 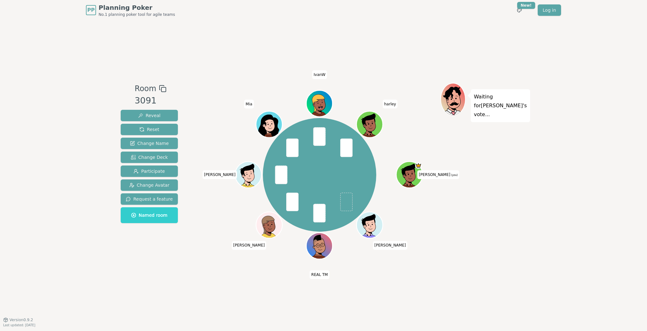 What do you see at coordinates (149, 215) in the screenshot?
I see `span: Named room` at bounding box center [149, 215].